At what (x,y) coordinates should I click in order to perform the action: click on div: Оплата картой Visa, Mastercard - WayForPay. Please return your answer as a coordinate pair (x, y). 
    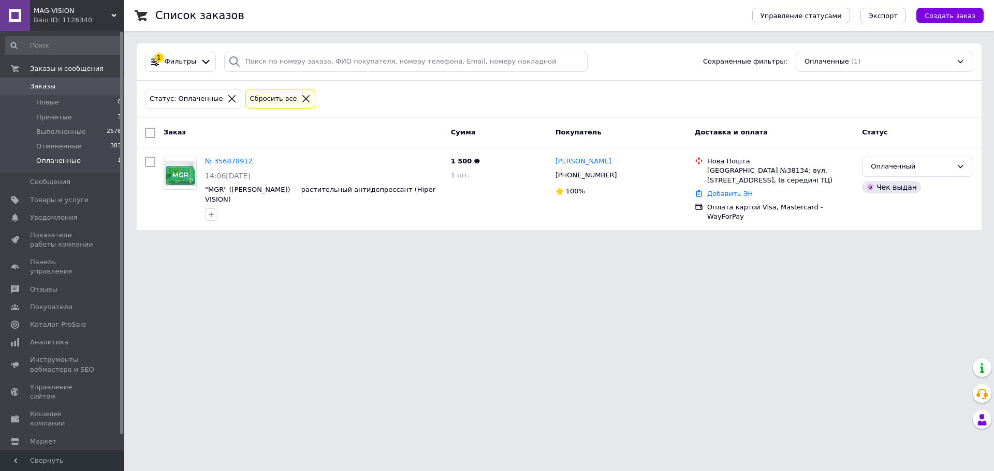
    Looking at the image, I should click on (780, 212).